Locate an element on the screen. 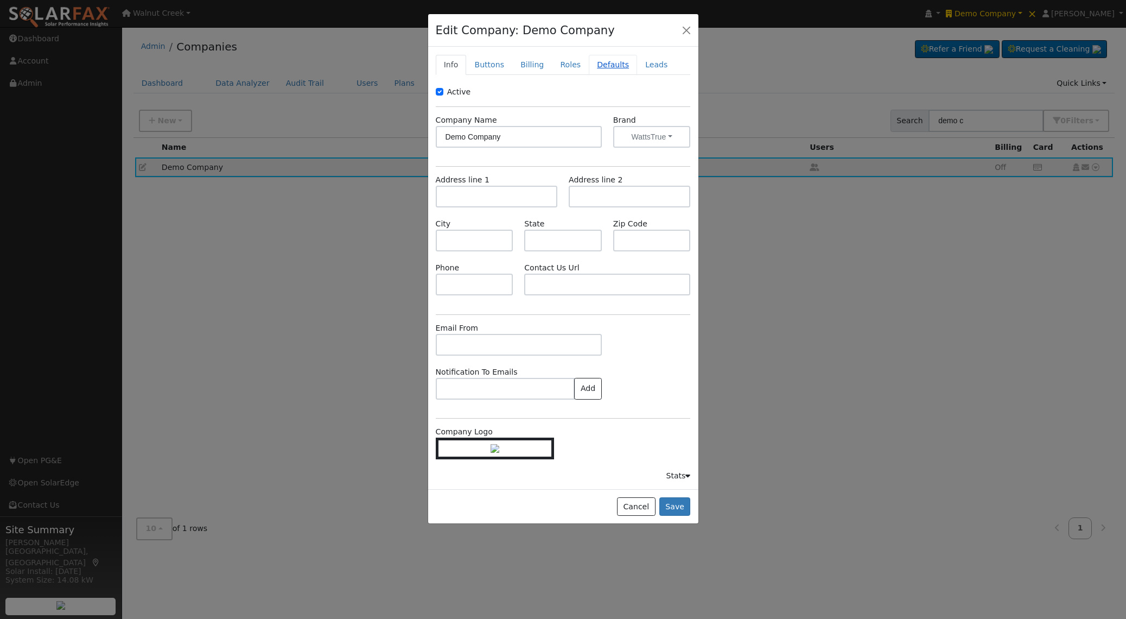 The image size is (1126, 619). label: State is located at coordinates (534, 224).